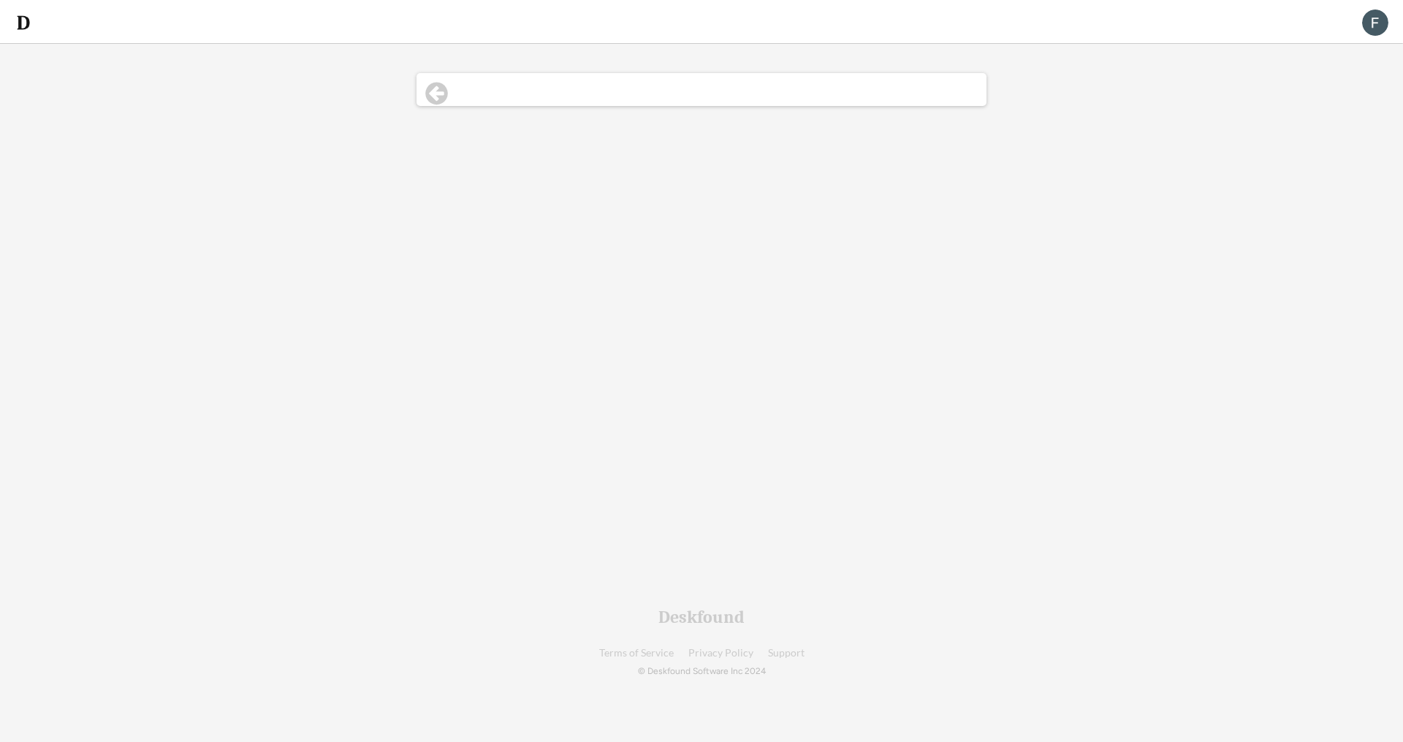 Image resolution: width=1403 pixels, height=742 pixels. I want to click on img: d-whitebg.png, so click(23, 23).